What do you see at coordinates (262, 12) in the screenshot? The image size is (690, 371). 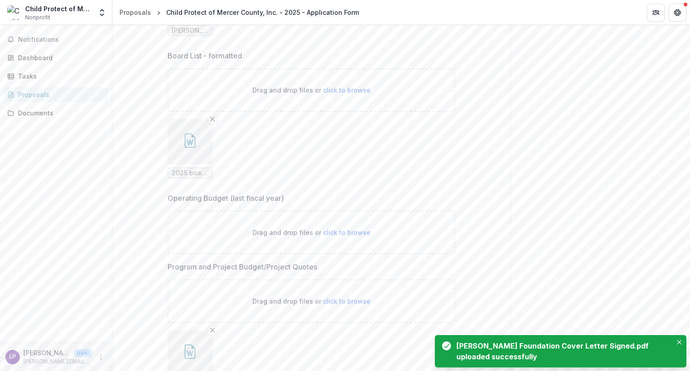 I see `div: Child Protect of Mercer County, Inc. - 2025 - Application Form` at bounding box center [262, 12].